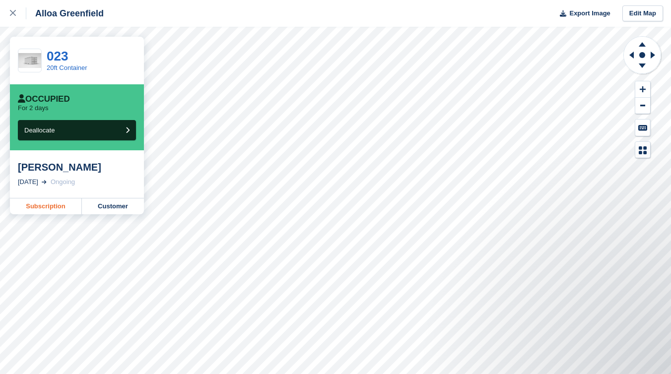 Image resolution: width=671 pixels, height=374 pixels. Describe the element at coordinates (39, 130) in the screenshot. I see `span: Deallocate` at that location.